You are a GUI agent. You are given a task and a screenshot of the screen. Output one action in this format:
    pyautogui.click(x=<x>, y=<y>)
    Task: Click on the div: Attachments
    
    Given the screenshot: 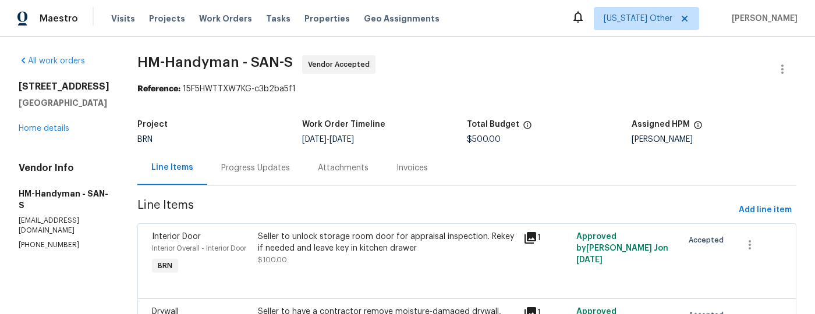 What is the action you would take?
    pyautogui.click(x=343, y=168)
    